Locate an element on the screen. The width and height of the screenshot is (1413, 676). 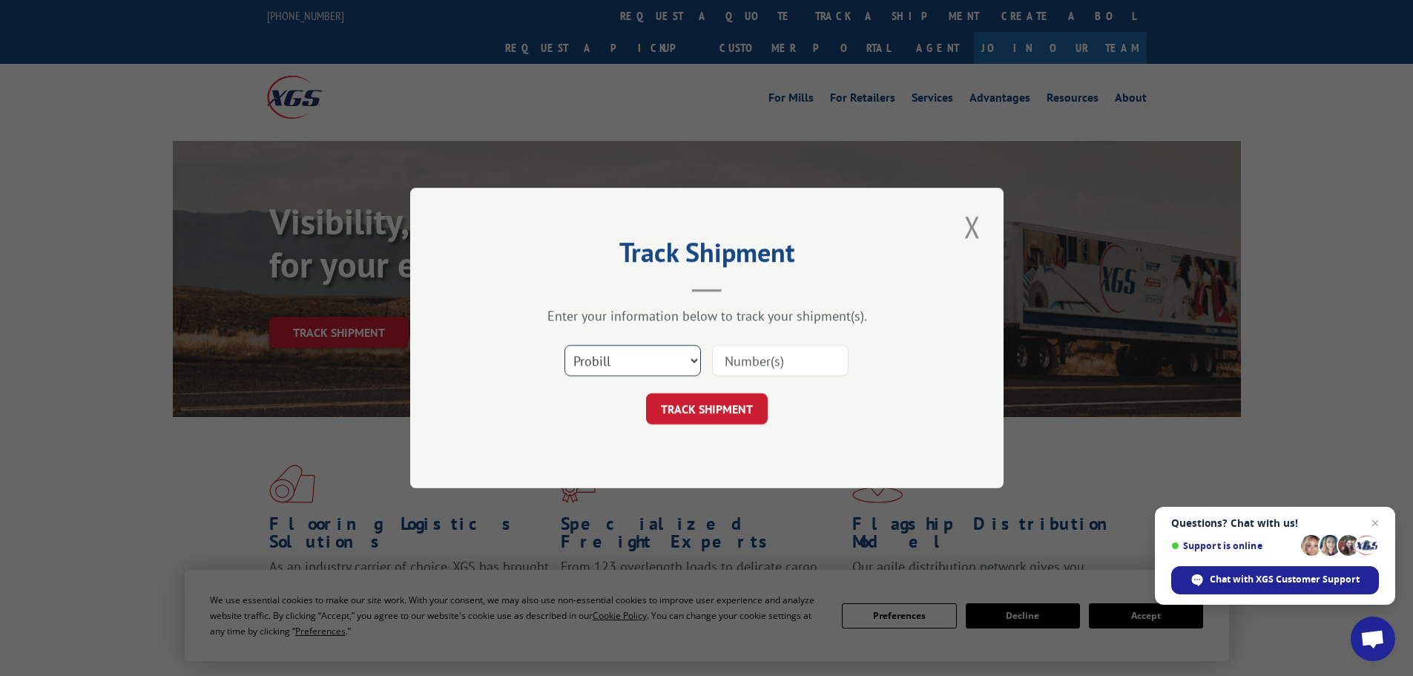
span: Support is online is located at coordinates (1234, 545).